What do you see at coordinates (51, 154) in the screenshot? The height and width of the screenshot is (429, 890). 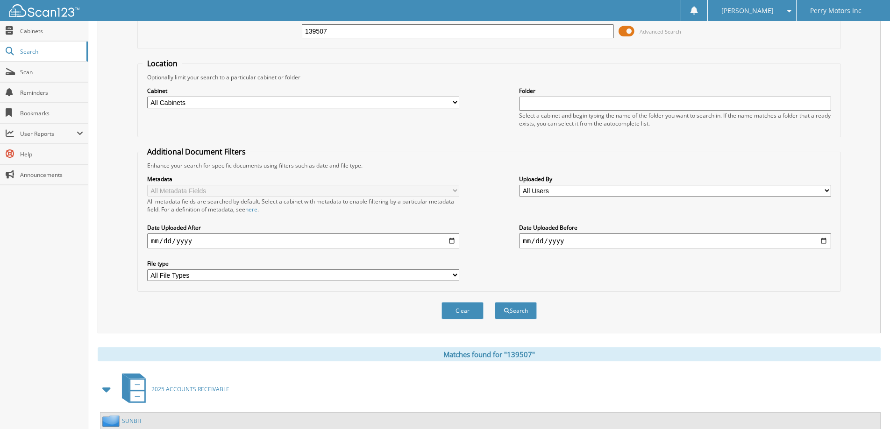 I see `span: Help` at bounding box center [51, 154].